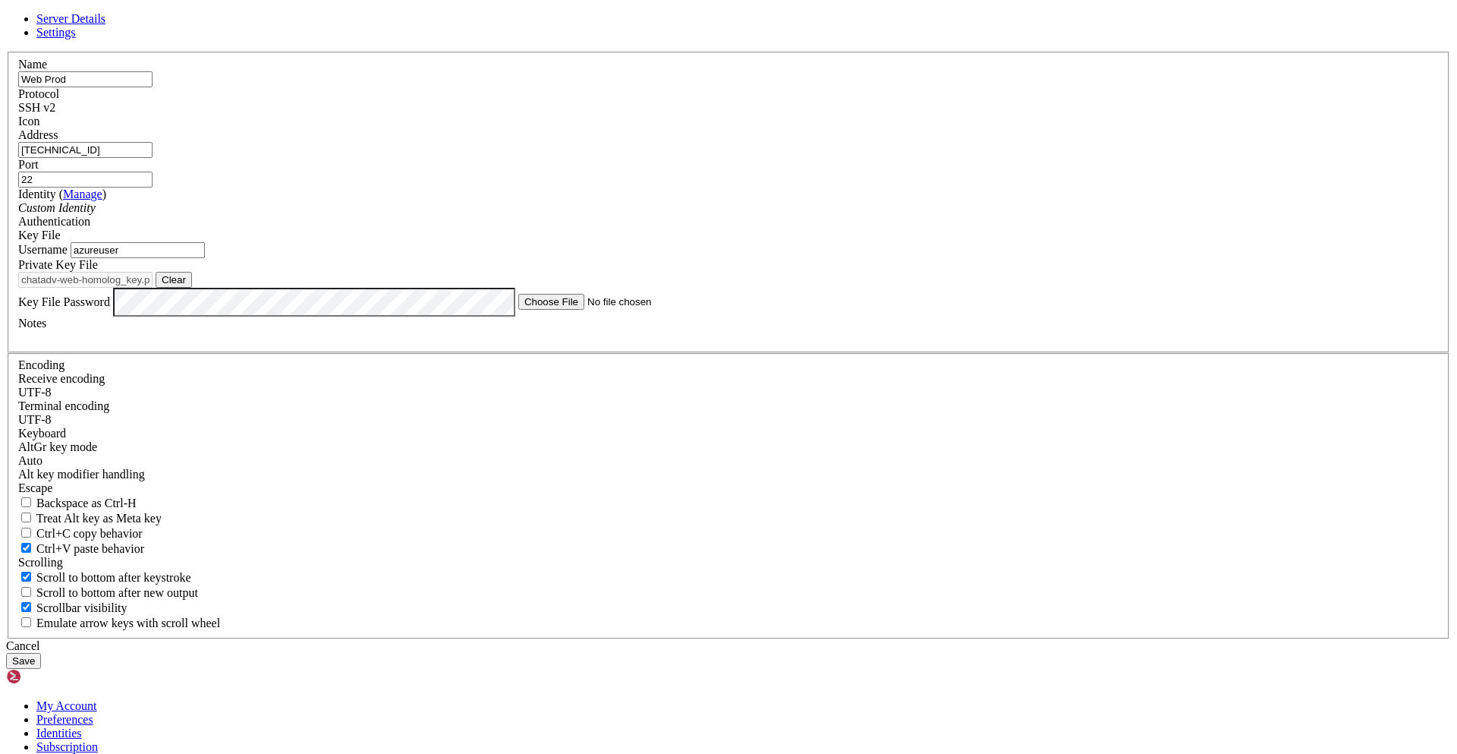 The height and width of the screenshot is (754, 1457). I want to click on button: Save, so click(24, 660).